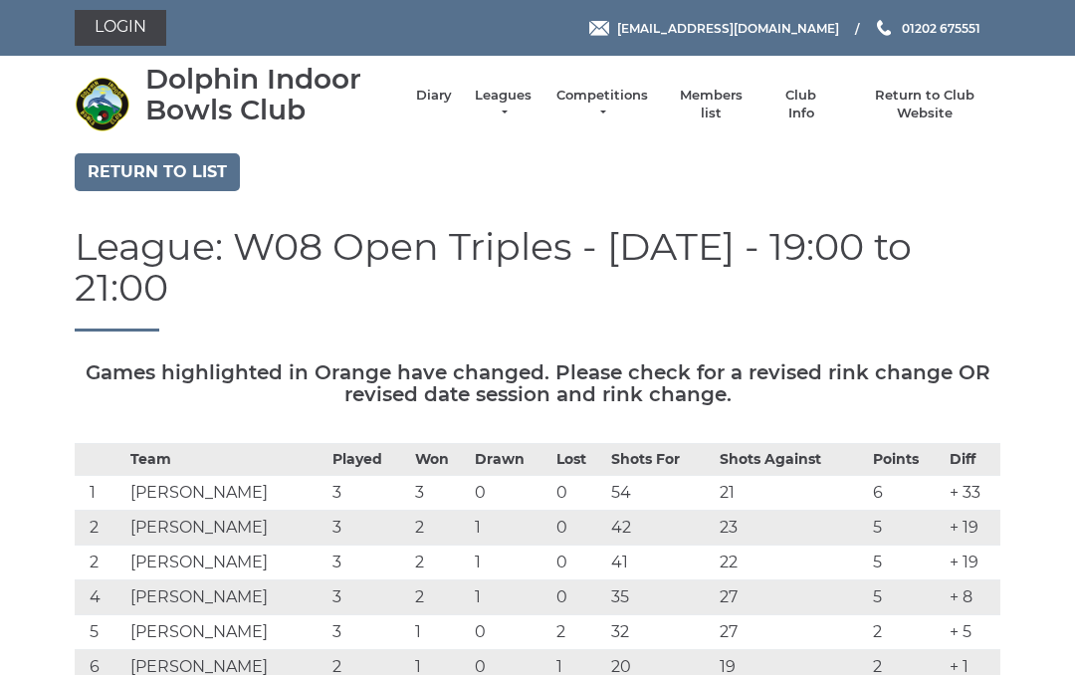 Image resolution: width=1075 pixels, height=675 pixels. What do you see at coordinates (973, 493) in the screenshot?
I see `td: + 33` at bounding box center [973, 493].